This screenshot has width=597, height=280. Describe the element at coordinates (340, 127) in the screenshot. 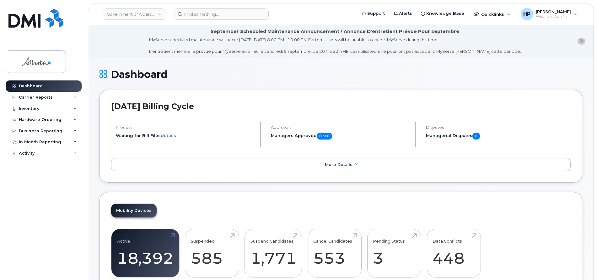

I see `h4: Approvals` at that location.